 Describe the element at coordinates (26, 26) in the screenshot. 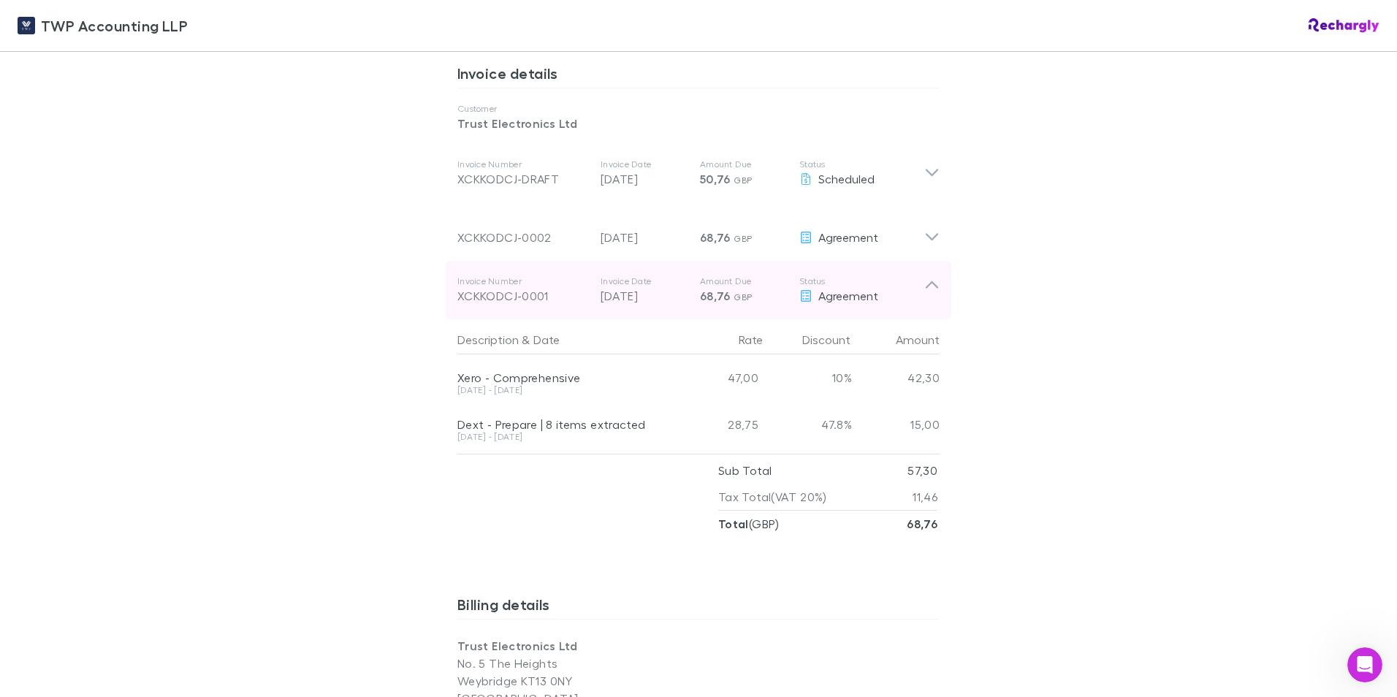

I see `img: TWP Accounting LLP's Logo` at that location.